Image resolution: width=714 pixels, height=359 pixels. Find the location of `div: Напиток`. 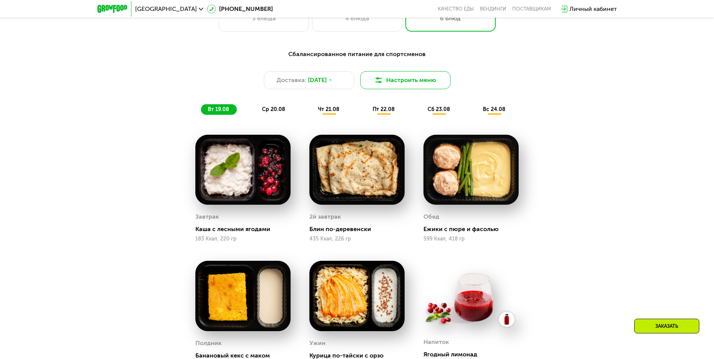

div: Напиток is located at coordinates (436, 342).